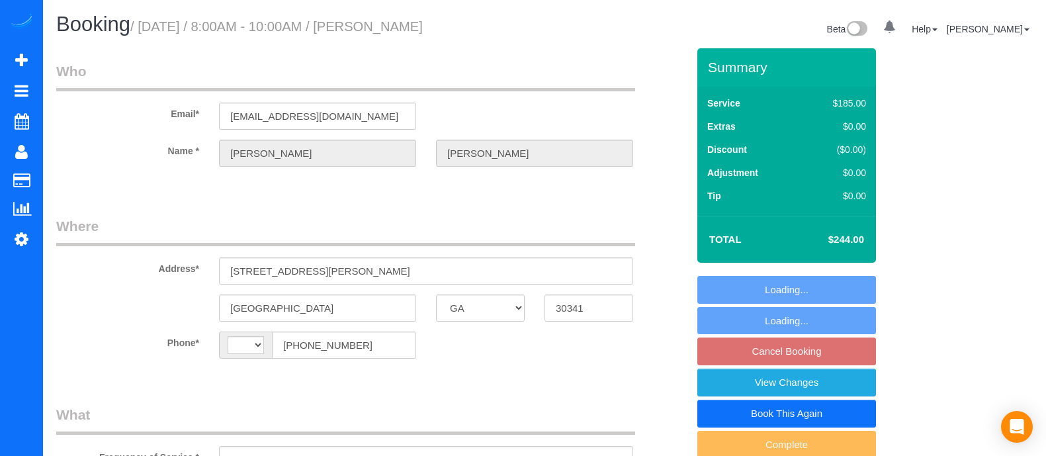 Image resolution: width=1046 pixels, height=456 pixels. I want to click on label: Email*, so click(128, 111).